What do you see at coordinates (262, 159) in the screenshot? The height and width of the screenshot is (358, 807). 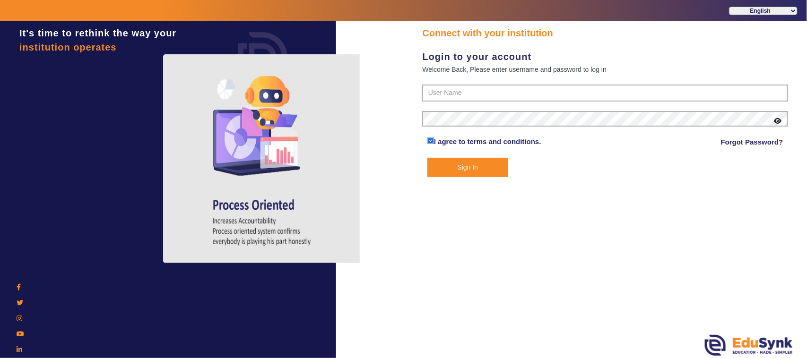 I see `img: login4.png` at bounding box center [262, 159].